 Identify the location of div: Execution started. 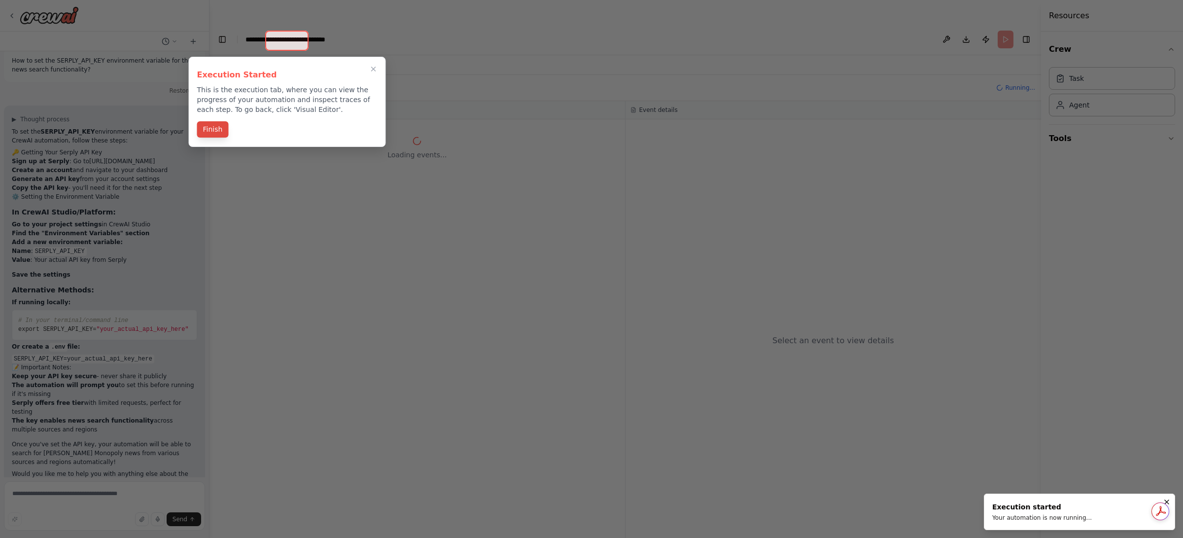
(1042, 507).